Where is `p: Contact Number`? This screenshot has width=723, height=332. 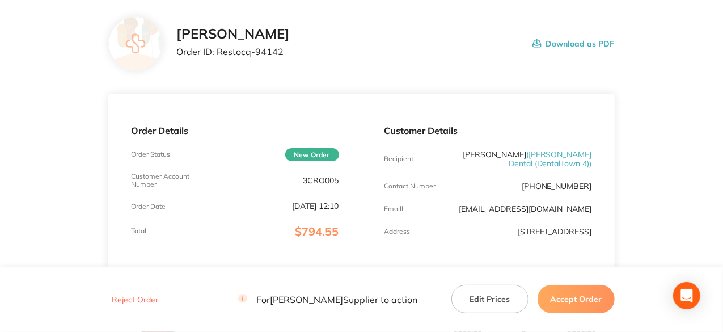
p: Contact Number is located at coordinates (410, 186).